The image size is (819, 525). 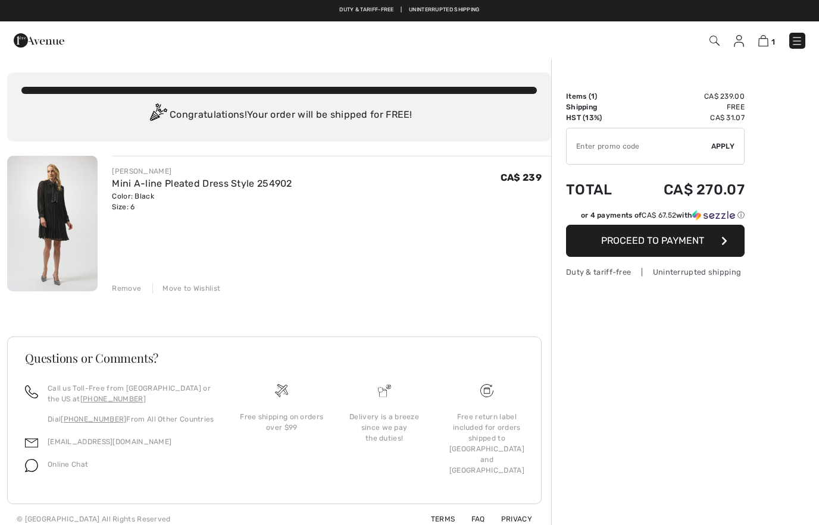 I want to click on img: Sezzle, so click(x=713, y=215).